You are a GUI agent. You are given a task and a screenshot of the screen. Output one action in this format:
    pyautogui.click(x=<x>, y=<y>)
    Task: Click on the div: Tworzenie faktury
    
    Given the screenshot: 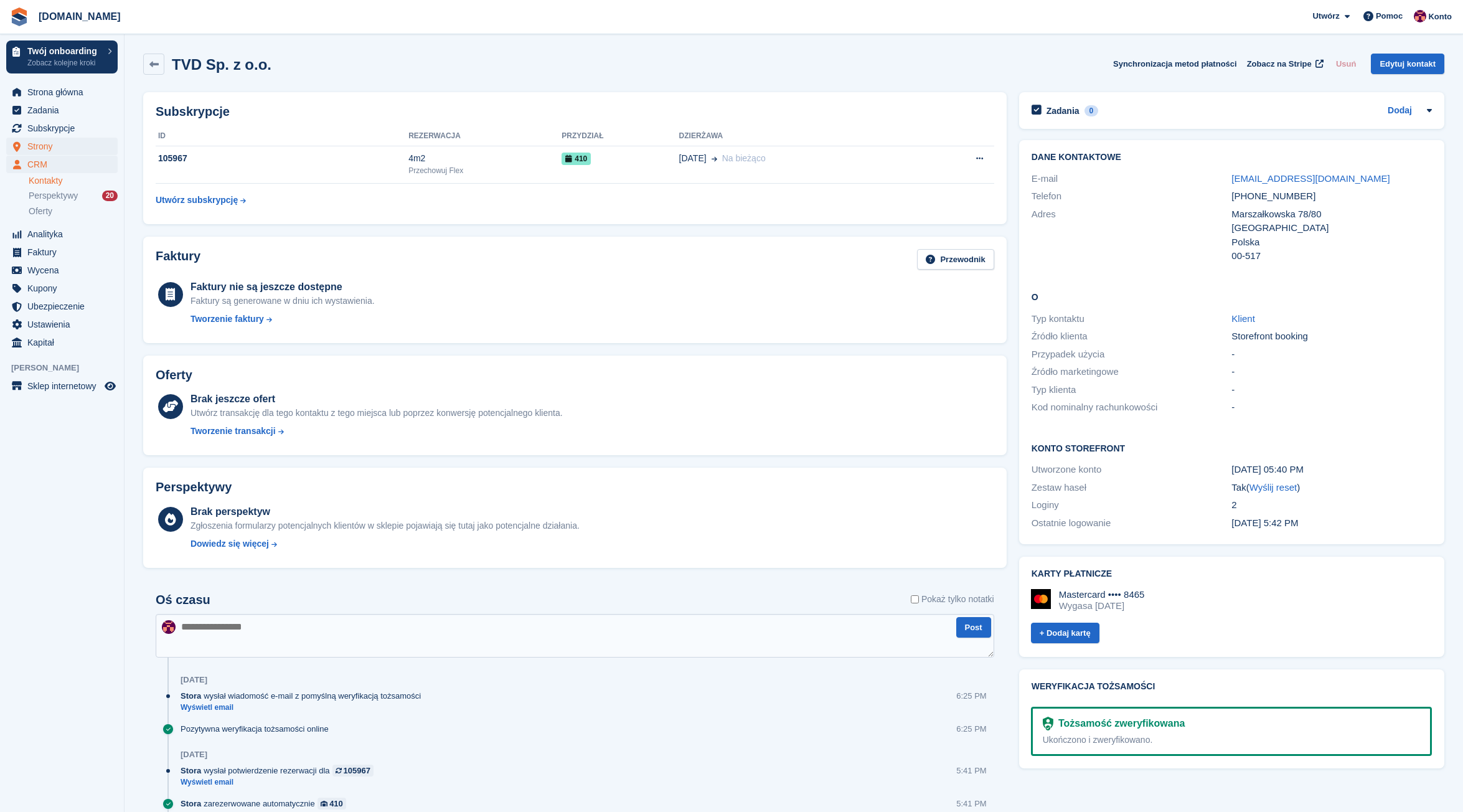 What is the action you would take?
    pyautogui.click(x=227, y=319)
    